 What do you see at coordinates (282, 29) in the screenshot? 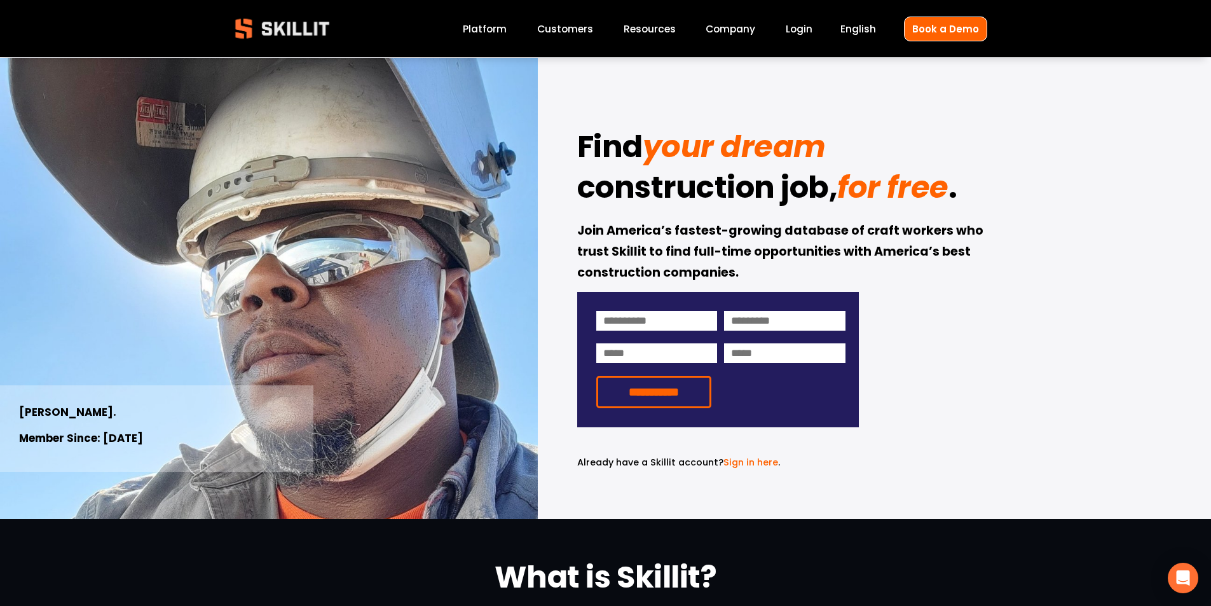
I see `a: Skillit` at bounding box center [282, 29].